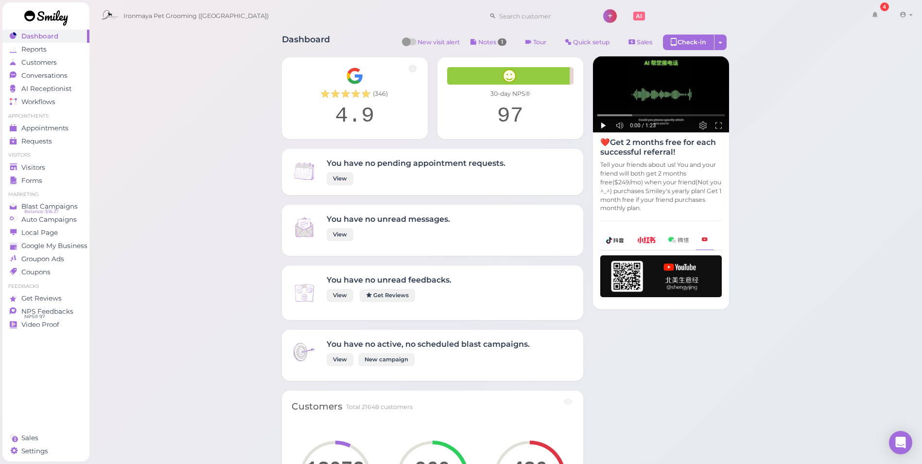 Image resolution: width=922 pixels, height=464 pixels. What do you see at coordinates (34, 49) in the screenshot?
I see `span: Reports` at bounding box center [34, 49].